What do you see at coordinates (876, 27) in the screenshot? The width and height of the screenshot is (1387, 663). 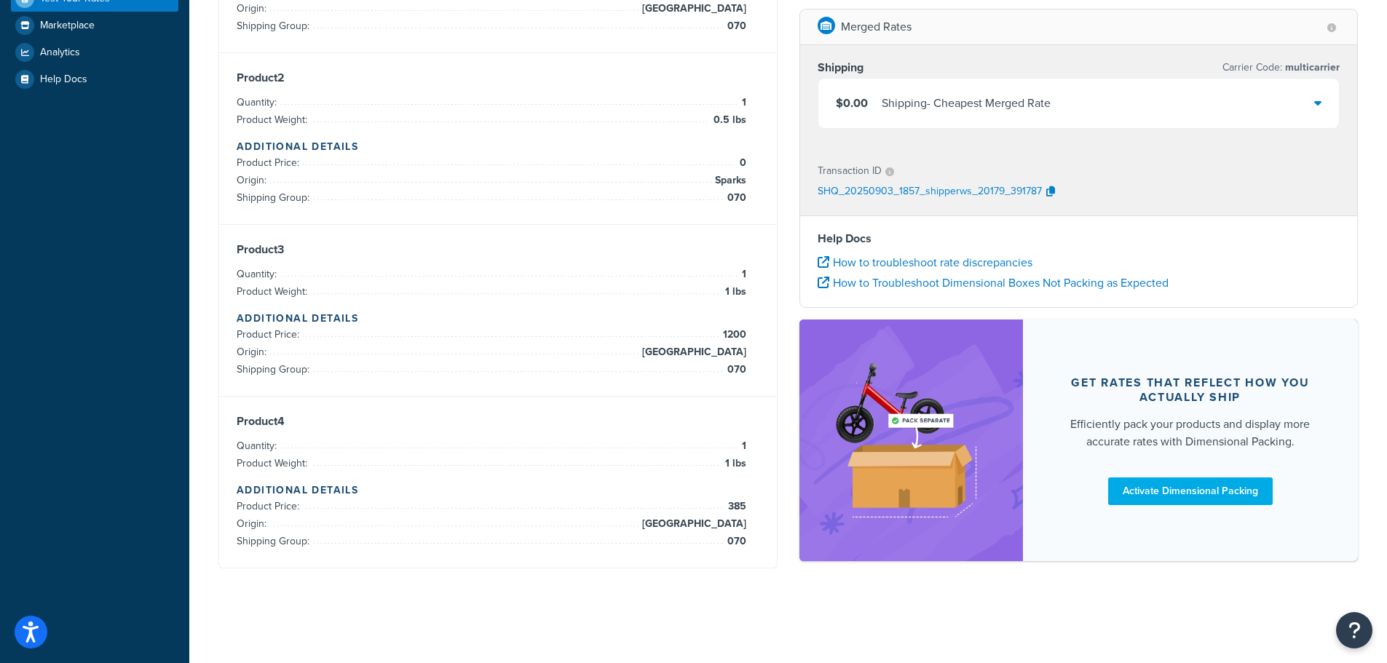 I see `p: Merged Rates` at bounding box center [876, 27].